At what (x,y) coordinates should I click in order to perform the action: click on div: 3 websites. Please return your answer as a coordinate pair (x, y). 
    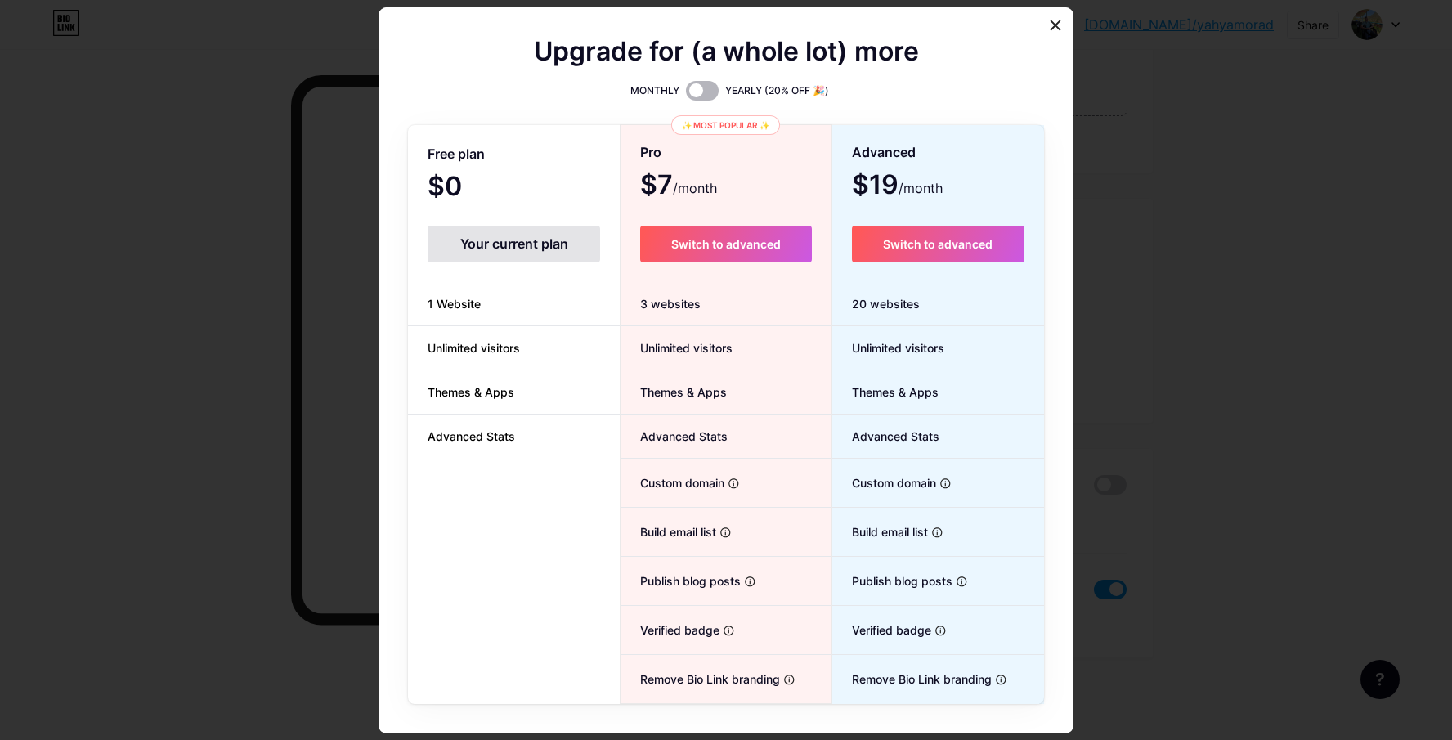
    Looking at the image, I should click on (725, 304).